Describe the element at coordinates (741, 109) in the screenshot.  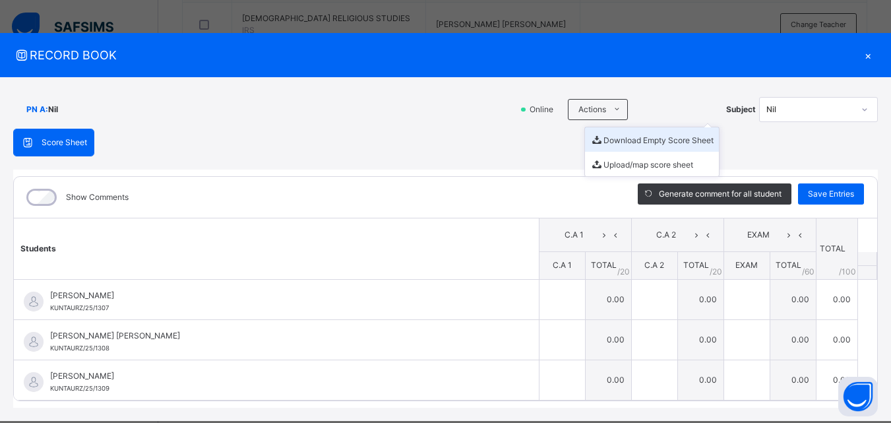
I see `span: Subject` at that location.